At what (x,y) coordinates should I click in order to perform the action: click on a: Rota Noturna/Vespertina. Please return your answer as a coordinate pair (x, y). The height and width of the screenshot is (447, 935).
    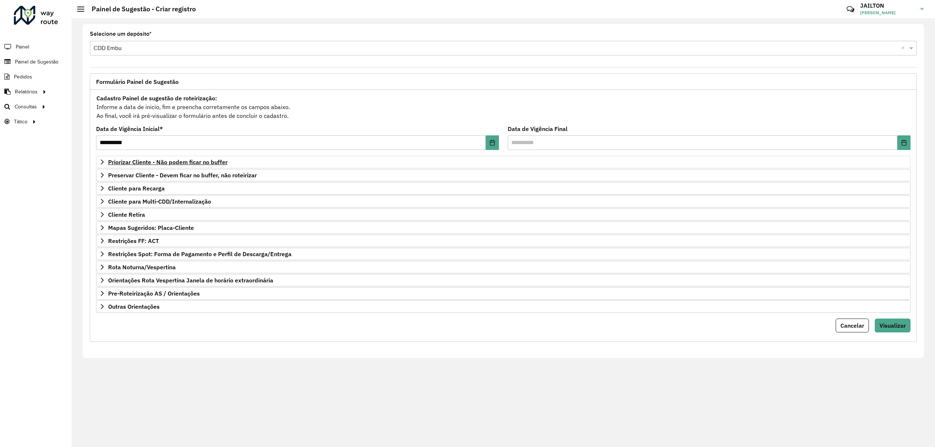
    Looking at the image, I should click on (503, 267).